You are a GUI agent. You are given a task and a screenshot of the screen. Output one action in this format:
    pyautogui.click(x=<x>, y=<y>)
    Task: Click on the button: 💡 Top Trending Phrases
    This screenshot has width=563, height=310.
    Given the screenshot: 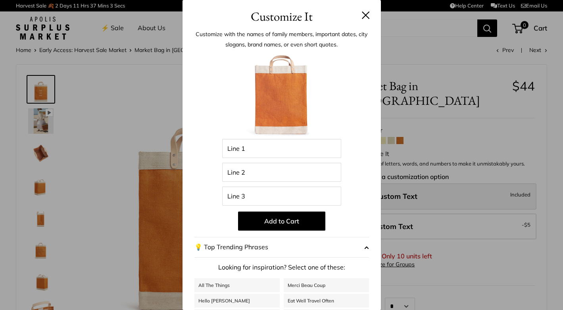 What is the action you would take?
    pyautogui.click(x=282, y=247)
    